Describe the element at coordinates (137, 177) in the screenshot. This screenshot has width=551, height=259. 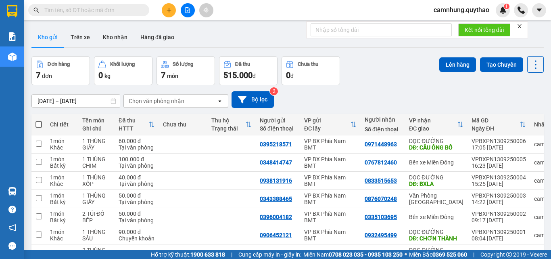
I see `div: 40.000 đ` at that location.